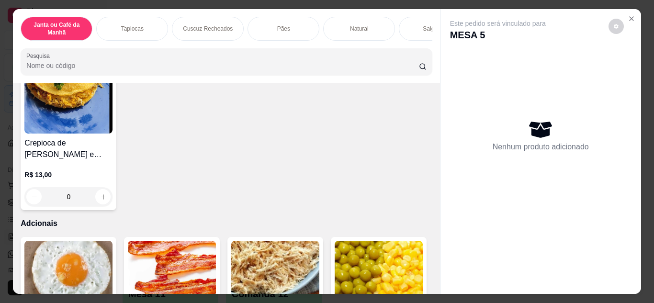  What do you see at coordinates (68, 175) in the screenshot?
I see `p: R$ 13,00` at bounding box center [68, 175].